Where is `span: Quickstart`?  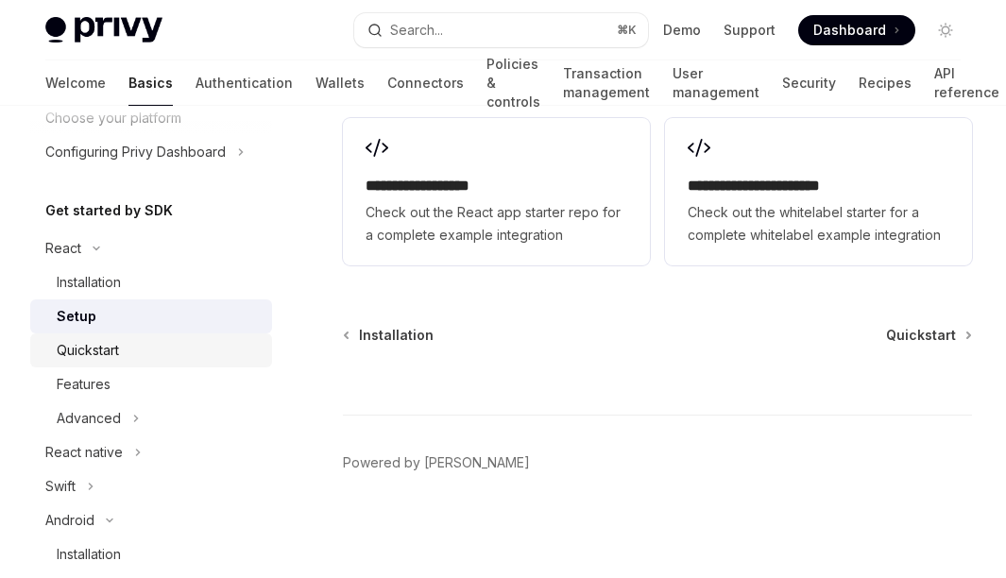
span: Quickstart is located at coordinates (921, 335).